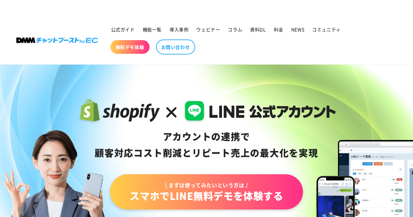 This screenshot has height=217, width=413. What do you see at coordinates (327, 29) in the screenshot?
I see `span: コミュニティ` at bounding box center [327, 29].